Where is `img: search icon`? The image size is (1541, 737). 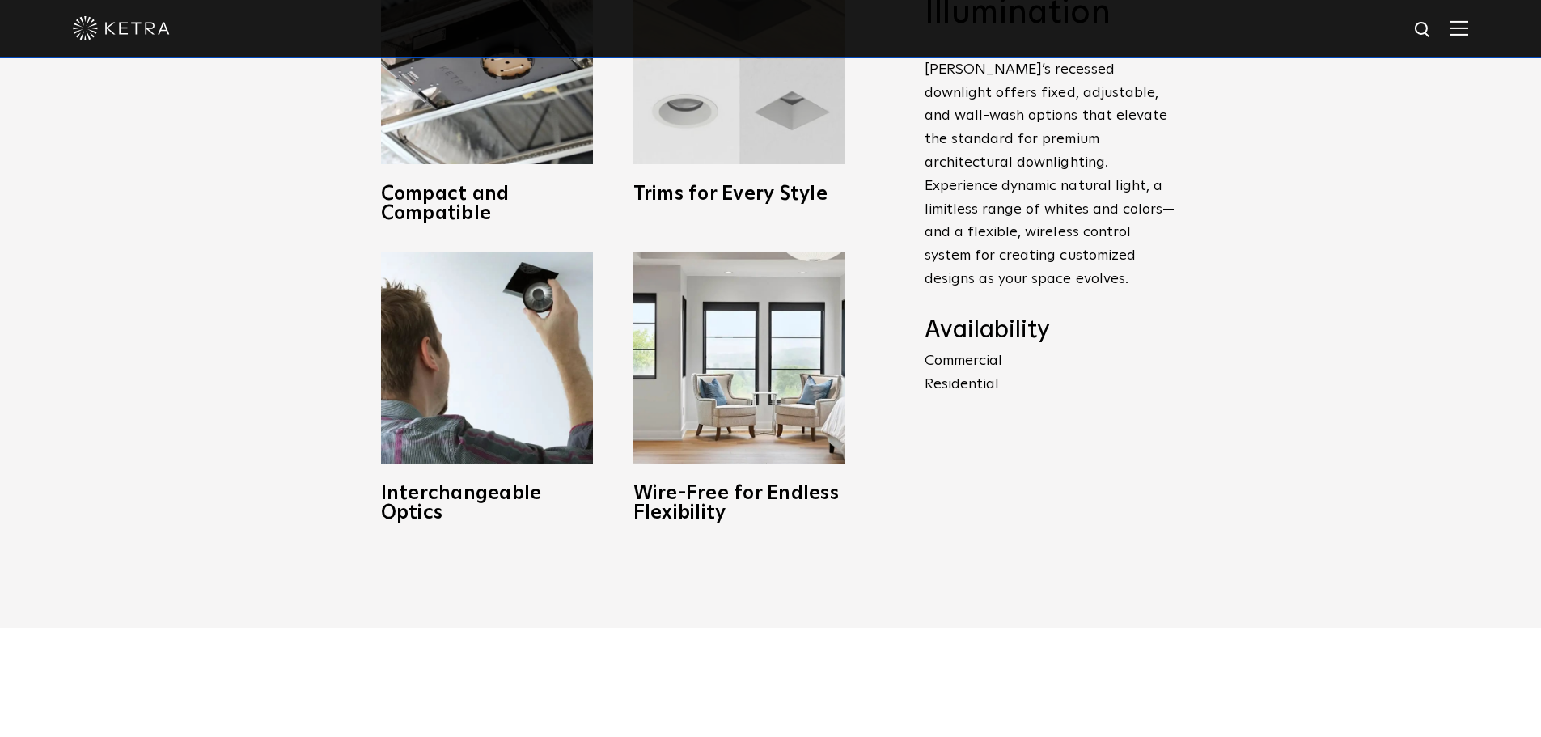 img: search icon is located at coordinates (1422, 30).